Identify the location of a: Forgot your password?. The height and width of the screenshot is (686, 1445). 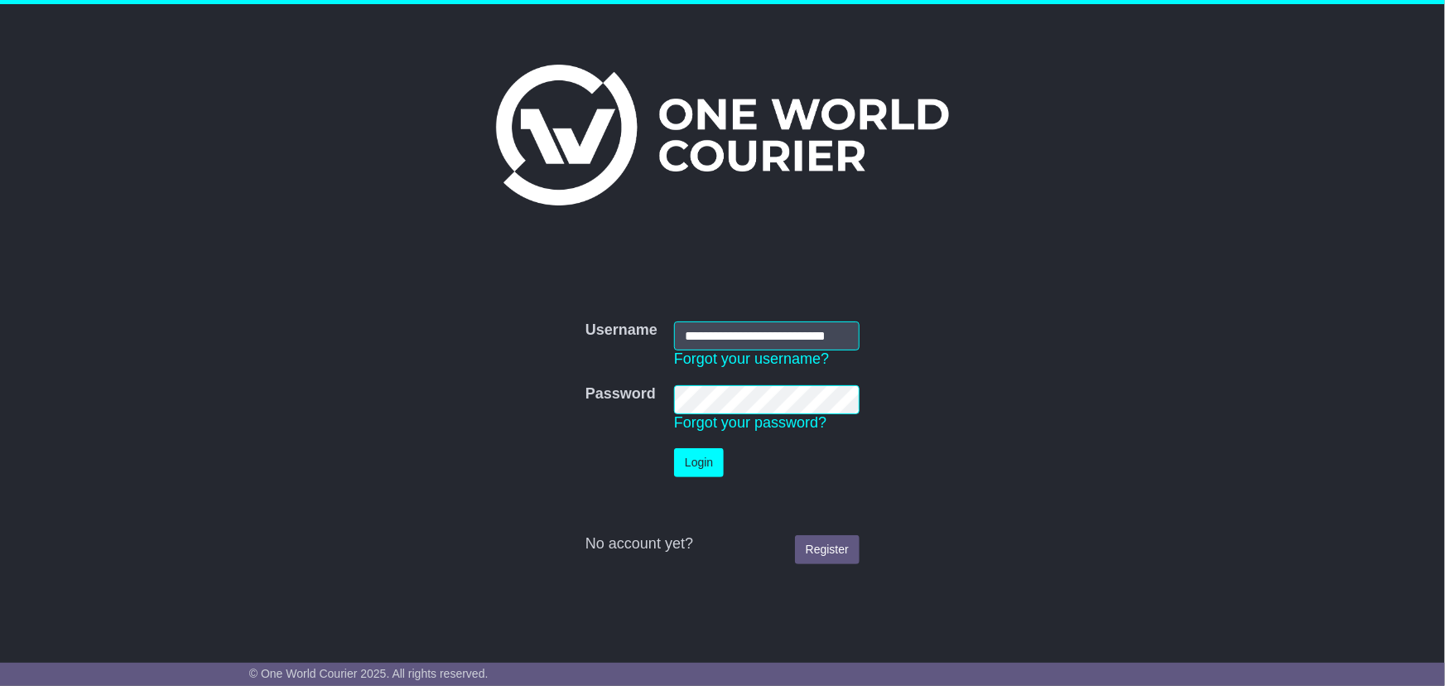
(750, 422).